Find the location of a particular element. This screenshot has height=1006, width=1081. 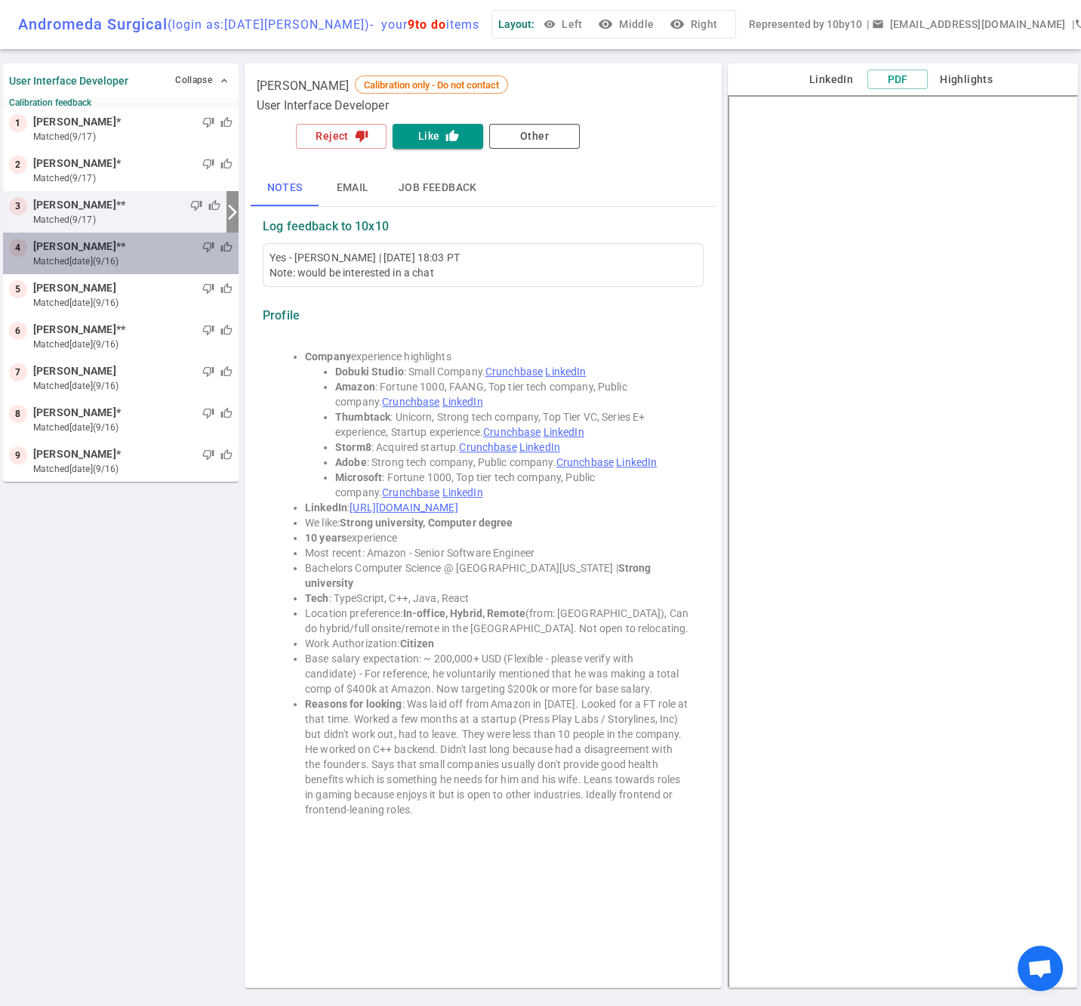

i: thumb_down is located at coordinates (362, 136).